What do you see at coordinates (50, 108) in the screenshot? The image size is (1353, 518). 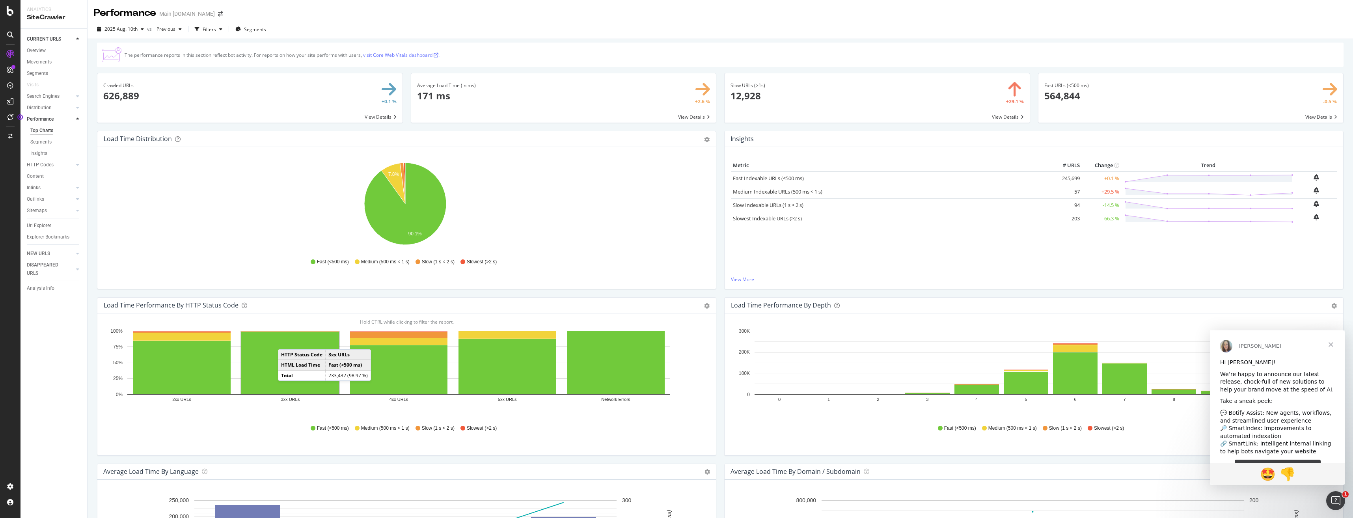 I see `a: Distribution` at bounding box center [50, 108].